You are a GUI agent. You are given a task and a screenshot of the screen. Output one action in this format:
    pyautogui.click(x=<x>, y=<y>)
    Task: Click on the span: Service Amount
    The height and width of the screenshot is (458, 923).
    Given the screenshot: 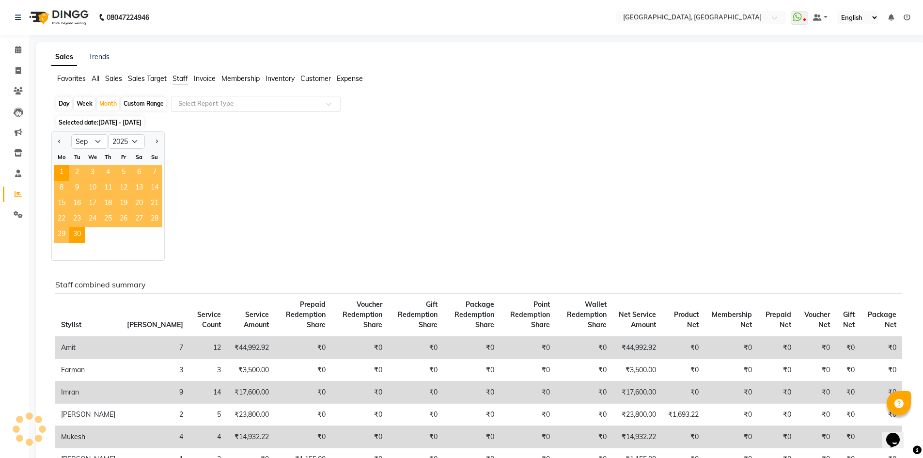 What is the action you would take?
    pyautogui.click(x=256, y=319)
    